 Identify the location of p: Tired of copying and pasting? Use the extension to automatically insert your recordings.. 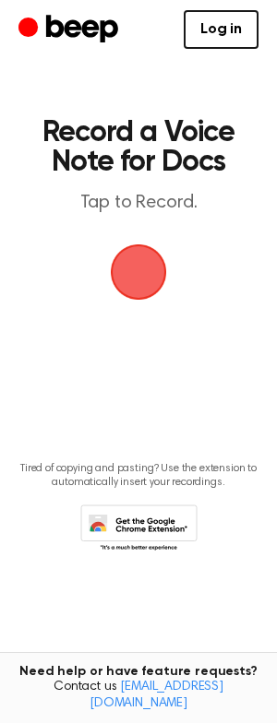
(138, 476).